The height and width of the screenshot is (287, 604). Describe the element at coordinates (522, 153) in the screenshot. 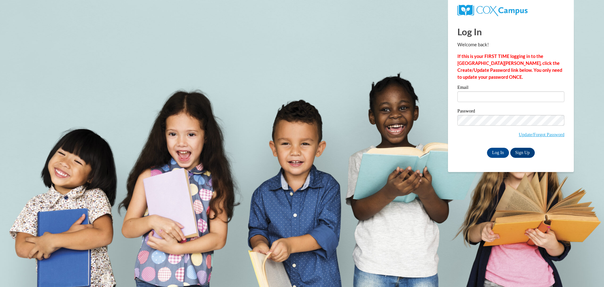

I see `a: Sign Up` at that location.